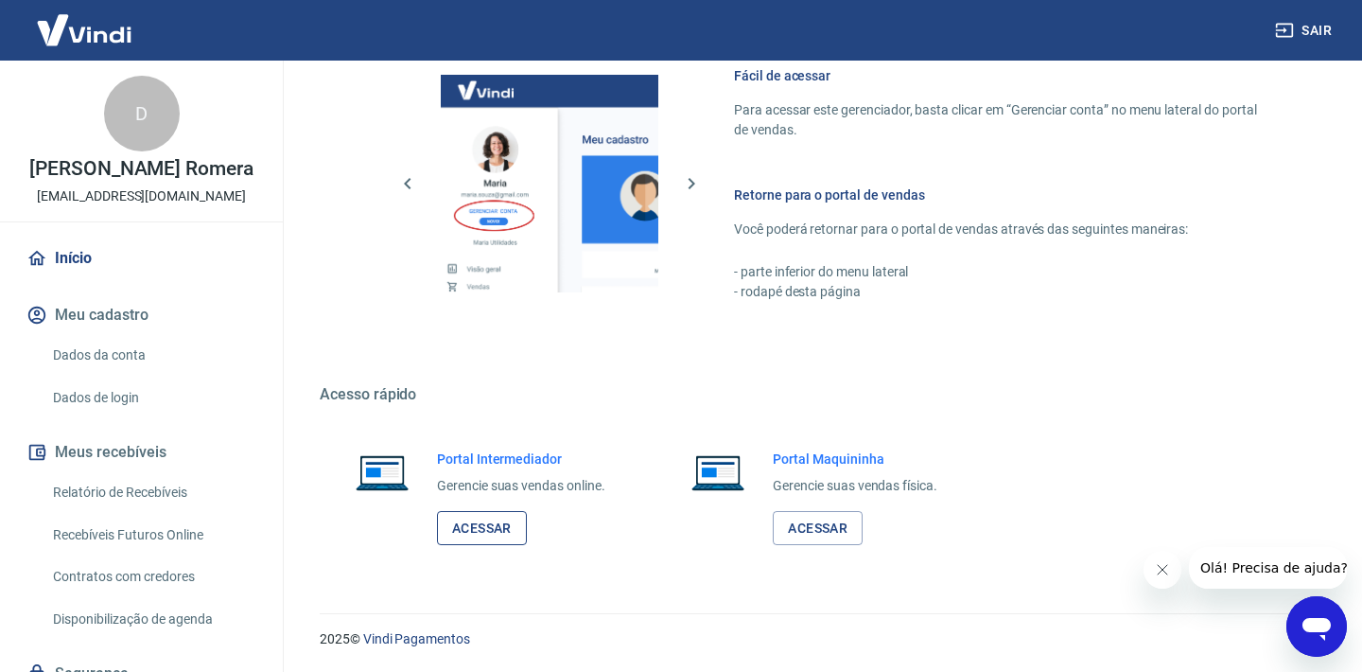 The width and height of the screenshot is (1362, 672). I want to click on a: Dados da conta, so click(152, 355).